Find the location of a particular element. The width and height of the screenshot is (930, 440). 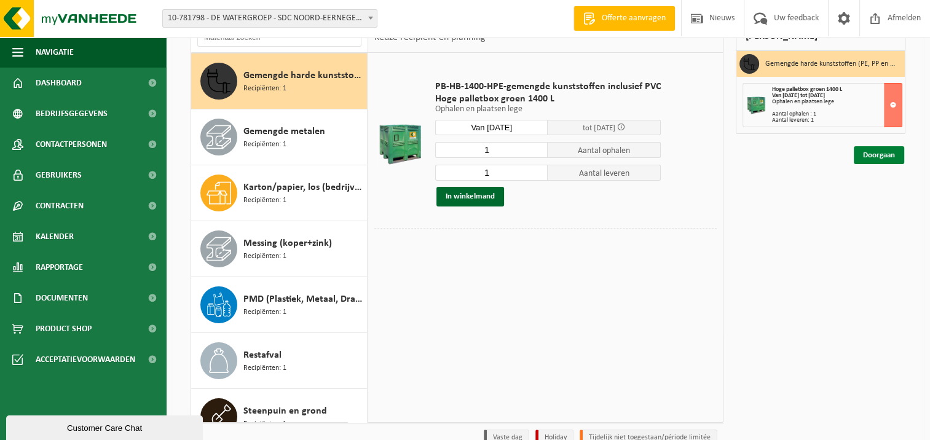

h3: Gemengde harde kunststoffen (PE, PP en PVC), recycleerbaar (industrieel) is located at coordinates (831, 64).